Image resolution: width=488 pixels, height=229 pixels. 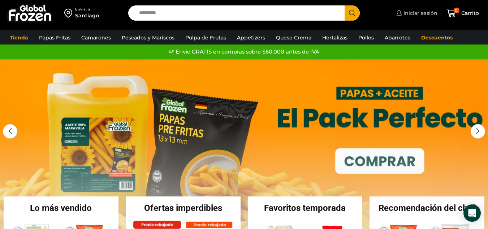 What do you see at coordinates (437, 38) in the screenshot?
I see `a: Descuentos` at bounding box center [437, 38].